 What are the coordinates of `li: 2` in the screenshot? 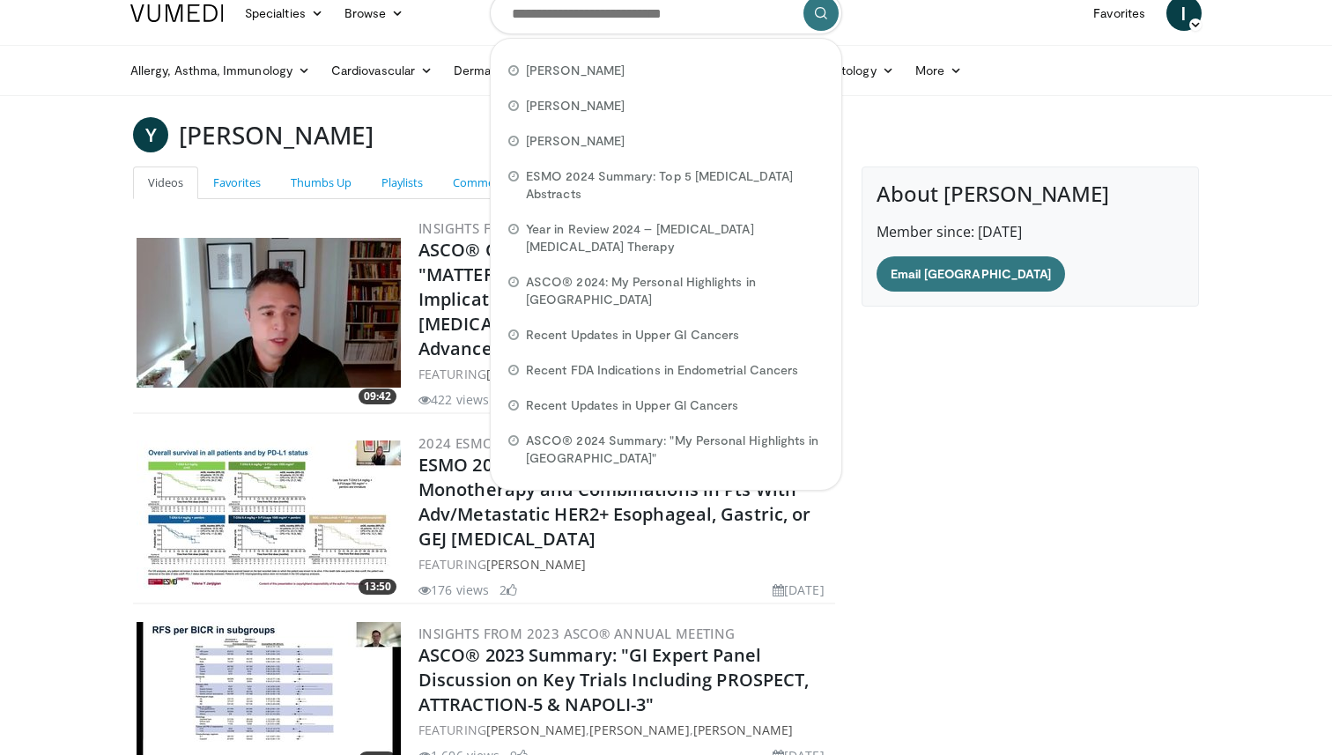 It's located at (508, 589).